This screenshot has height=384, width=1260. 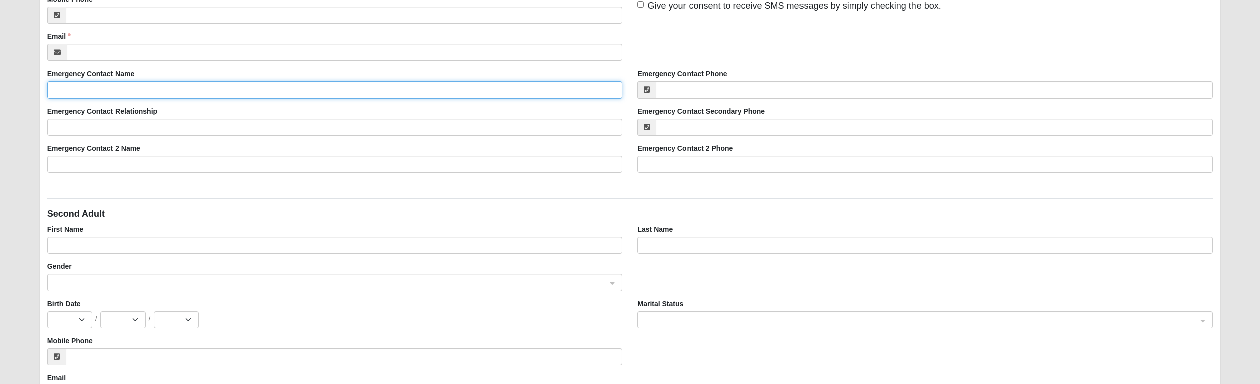 I want to click on label: Gender, so click(x=59, y=266).